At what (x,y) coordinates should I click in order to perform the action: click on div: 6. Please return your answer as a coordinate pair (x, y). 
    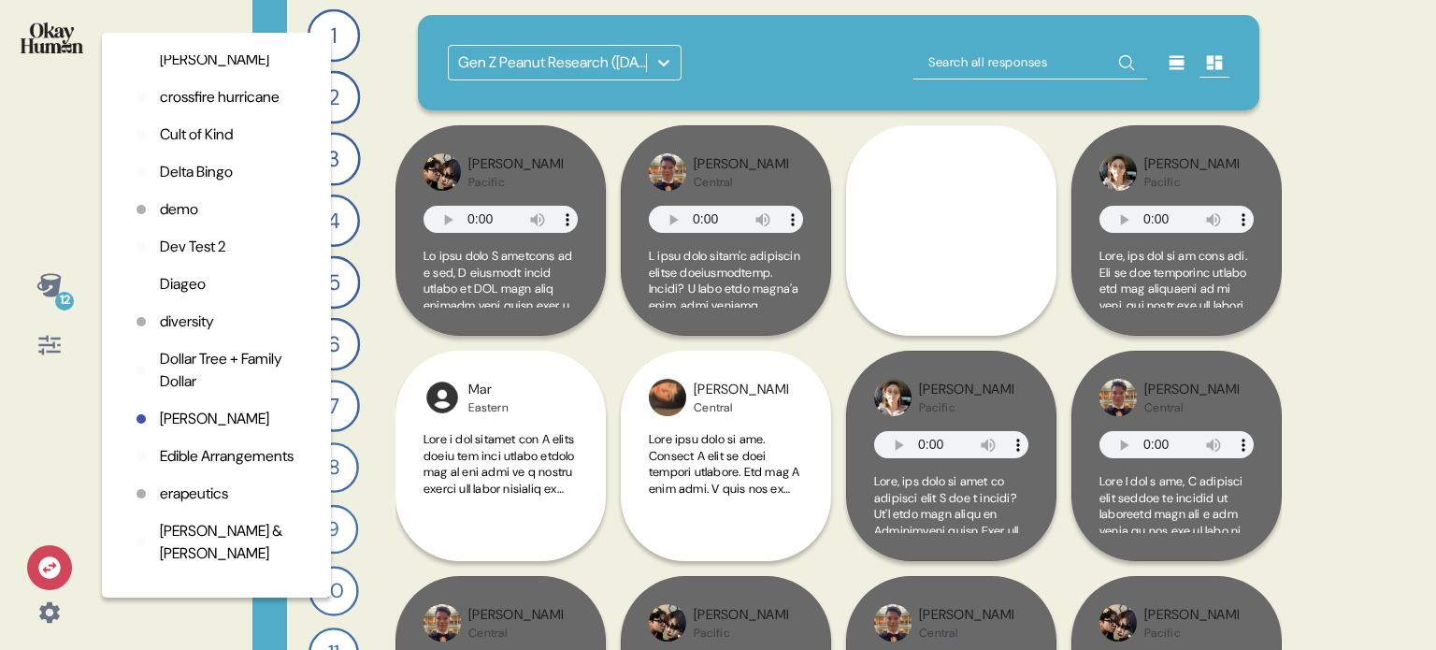
    Looking at the image, I should click on (334, 344).